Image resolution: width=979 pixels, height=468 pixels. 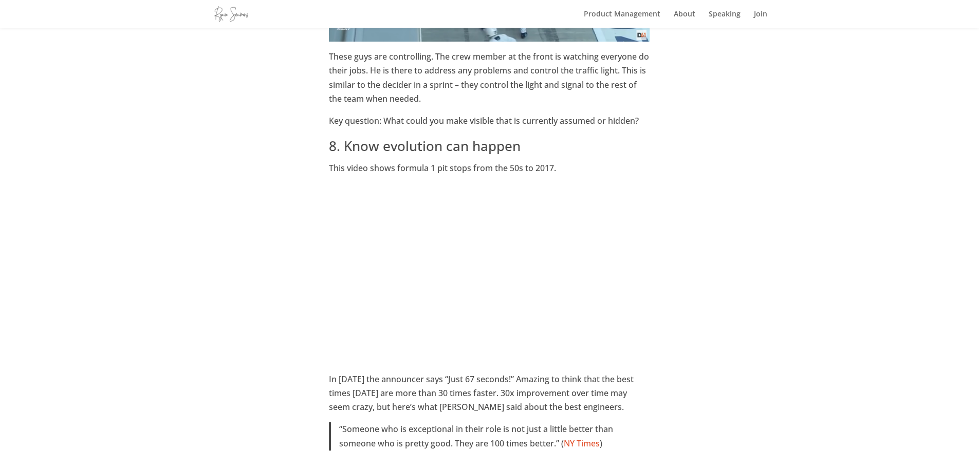 What do you see at coordinates (489, 82) in the screenshot?
I see `p: These guys are controlling. The crew member at the front is watching everyone do their jobs. He i...` at bounding box center [489, 82].